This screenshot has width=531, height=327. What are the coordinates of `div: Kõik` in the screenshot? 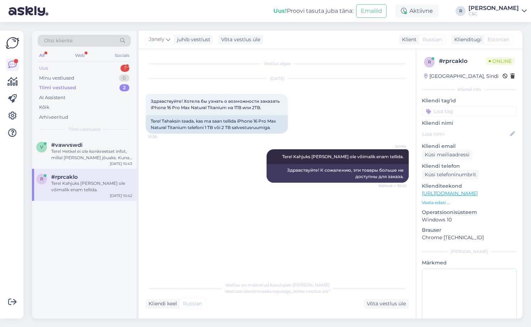 It's located at (44, 107).